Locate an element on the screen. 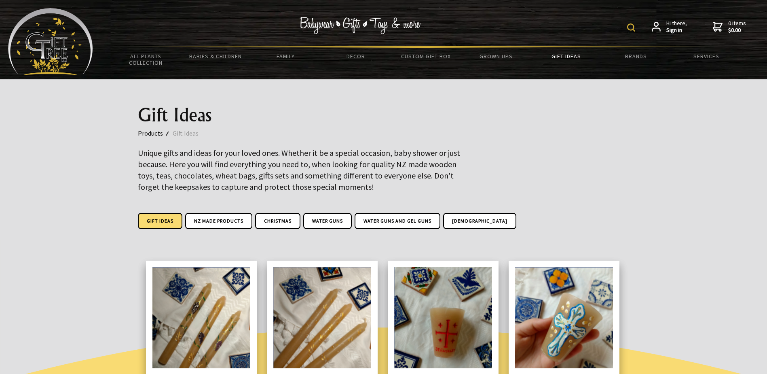 The width and height of the screenshot is (767, 374). a: Babies & Children is located at coordinates (216, 56).